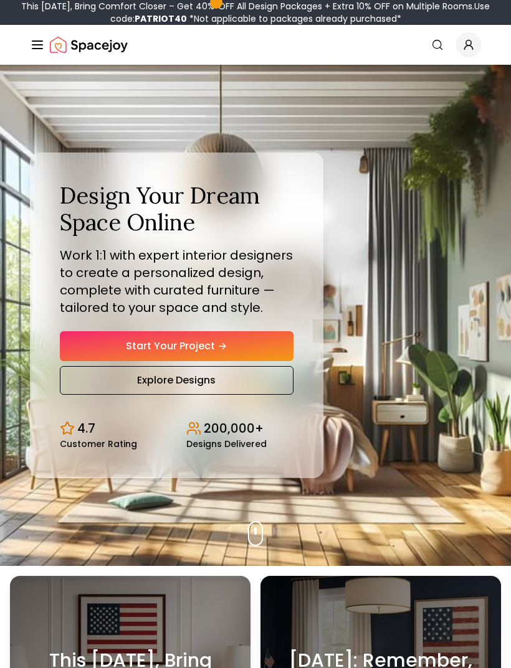  What do you see at coordinates (86, 429) in the screenshot?
I see `p: 4.7` at bounding box center [86, 429].